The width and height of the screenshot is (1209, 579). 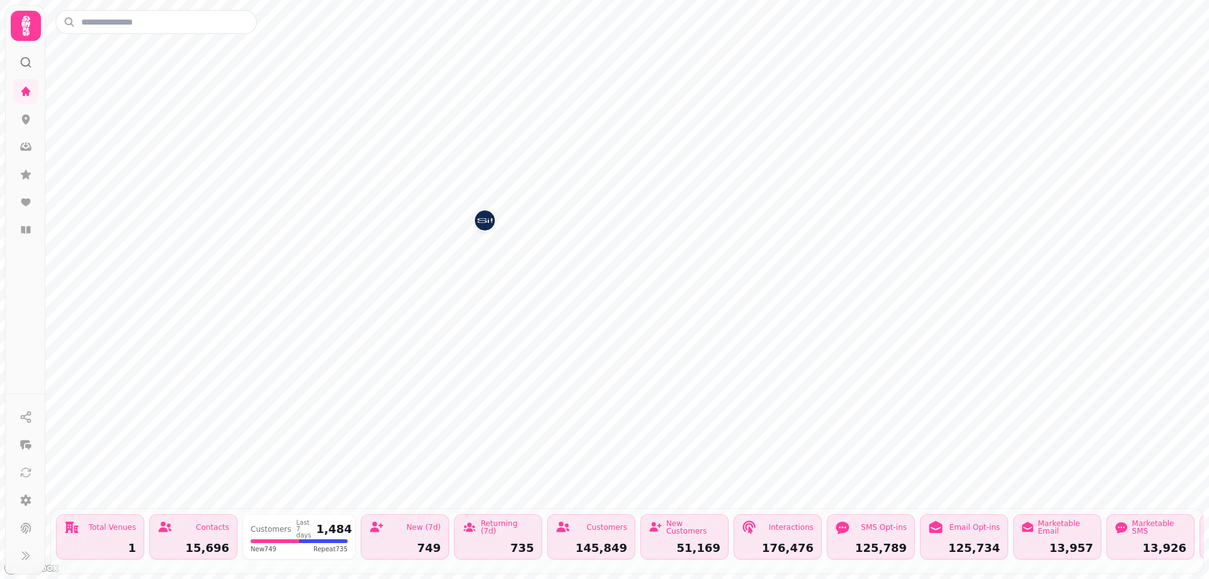 I want to click on div: 145,849, so click(x=591, y=548).